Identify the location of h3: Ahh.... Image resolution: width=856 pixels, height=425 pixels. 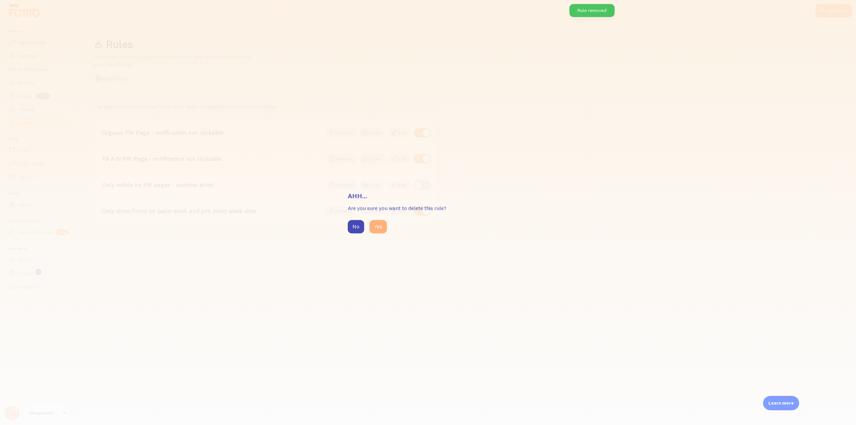
(428, 196).